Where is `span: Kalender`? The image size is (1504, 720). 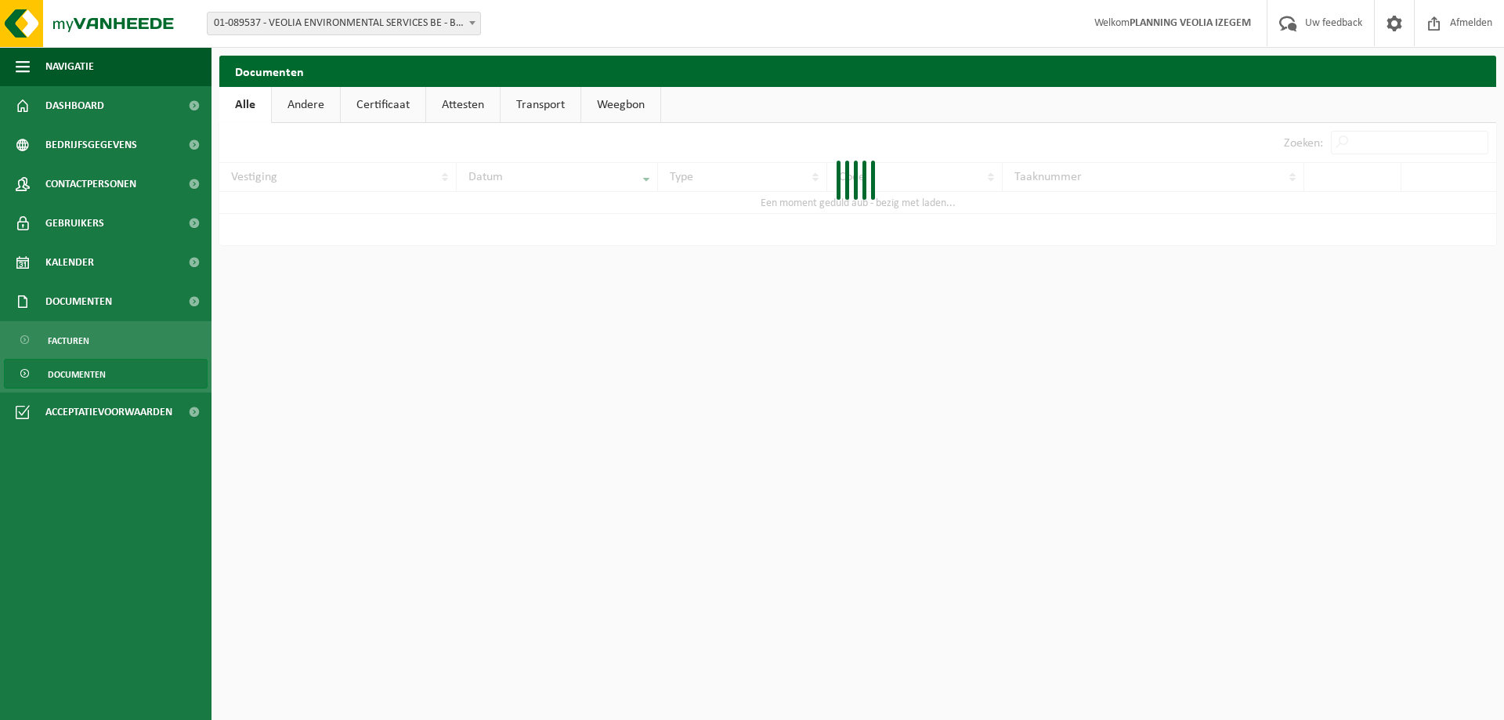 span: Kalender is located at coordinates (70, 262).